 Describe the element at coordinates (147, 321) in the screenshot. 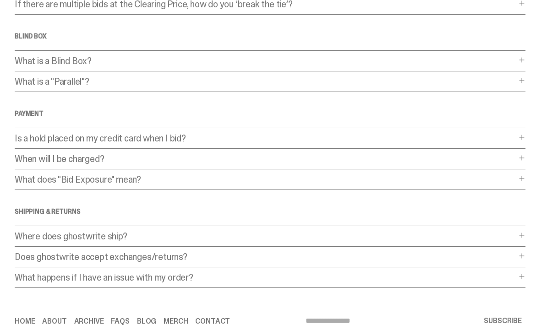

I see `a: Blog` at that location.